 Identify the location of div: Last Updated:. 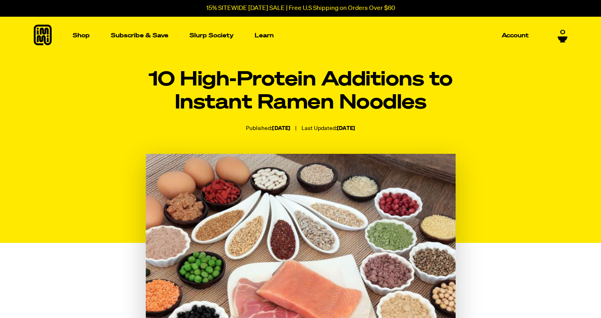
(328, 128).